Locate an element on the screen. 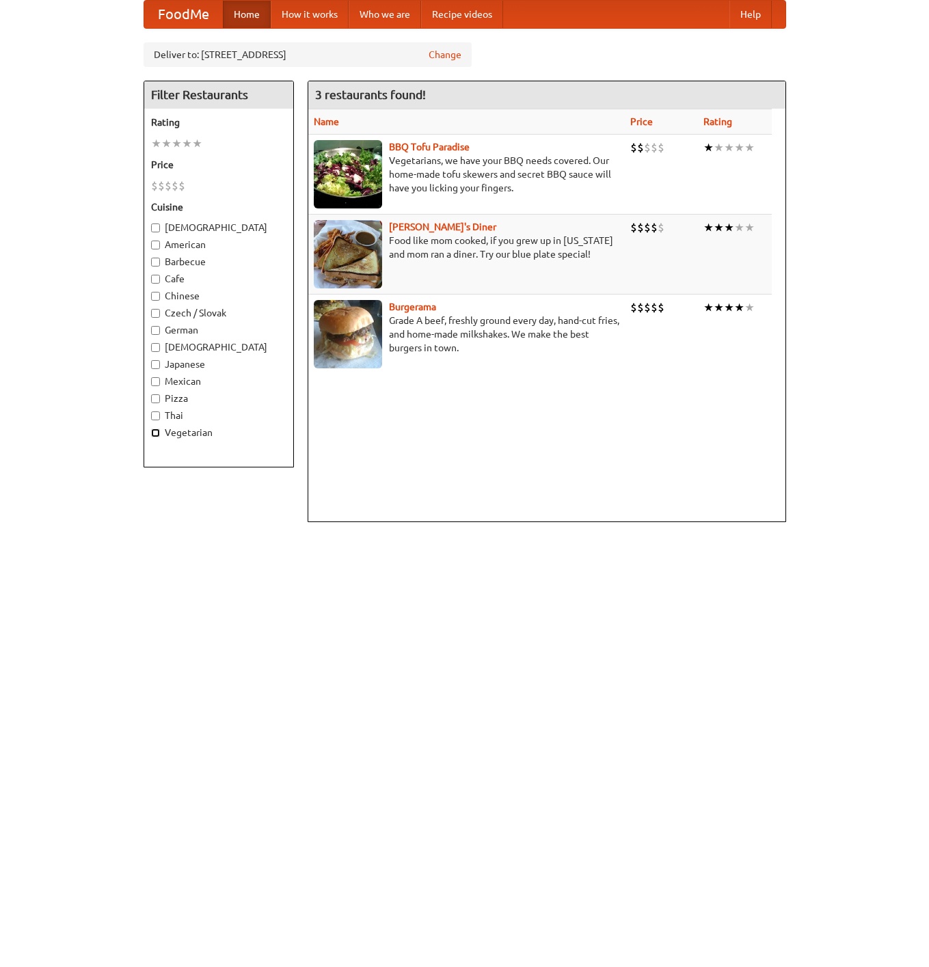  a: Who we are is located at coordinates (385, 14).